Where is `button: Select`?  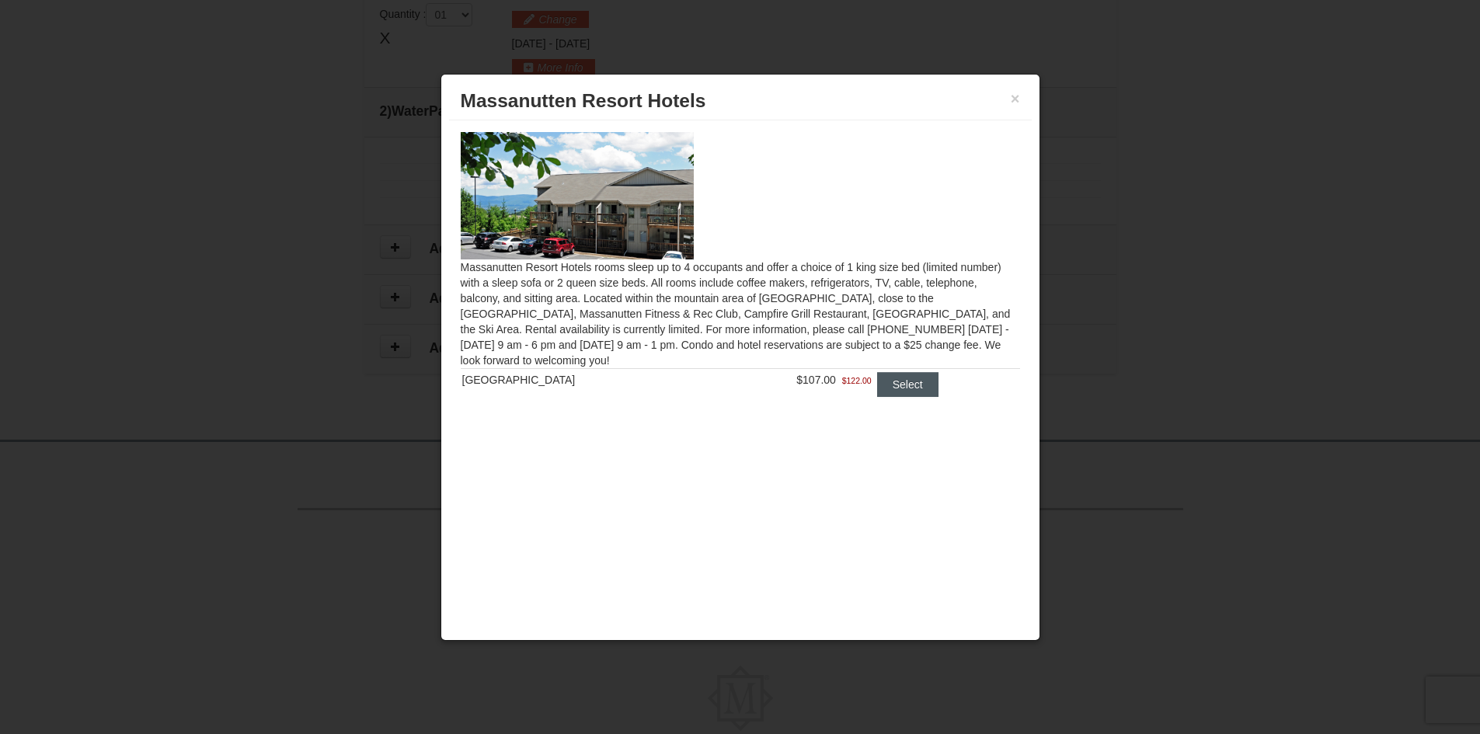 button: Select is located at coordinates (908, 385).